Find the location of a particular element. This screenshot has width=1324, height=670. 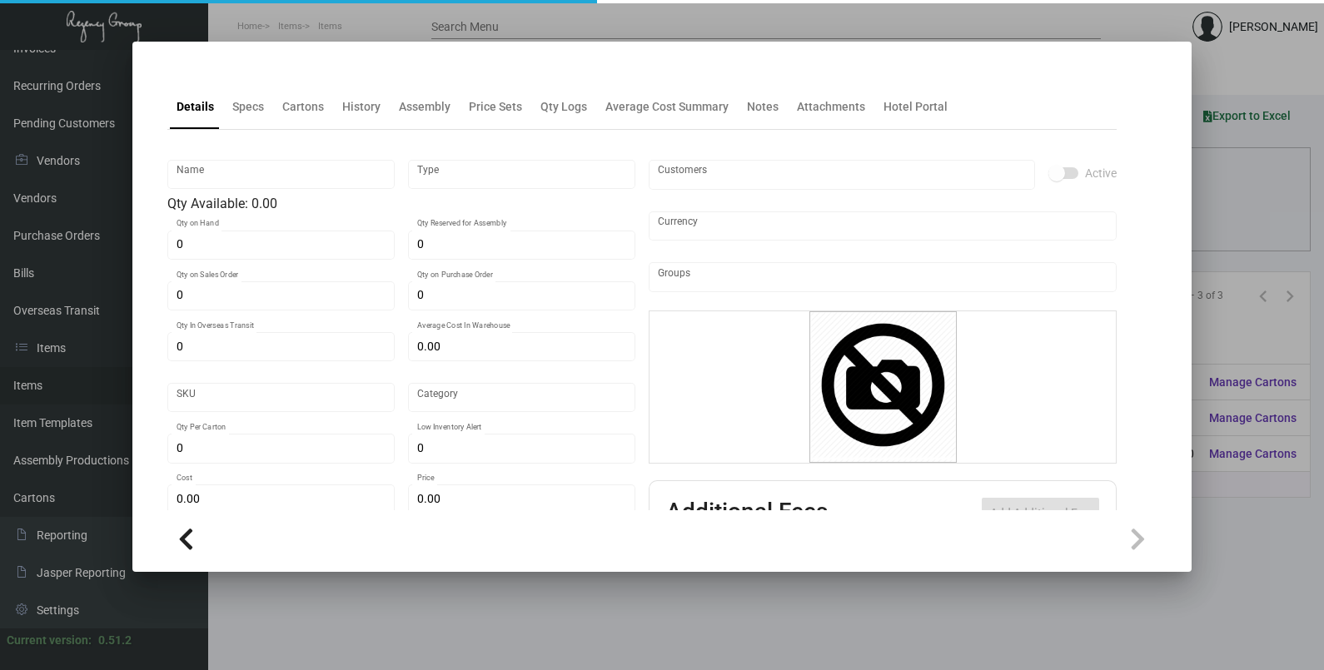

div: Notes is located at coordinates (763, 107).